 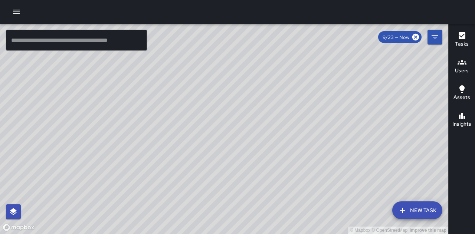 I want to click on button: Users, so click(x=462, y=67).